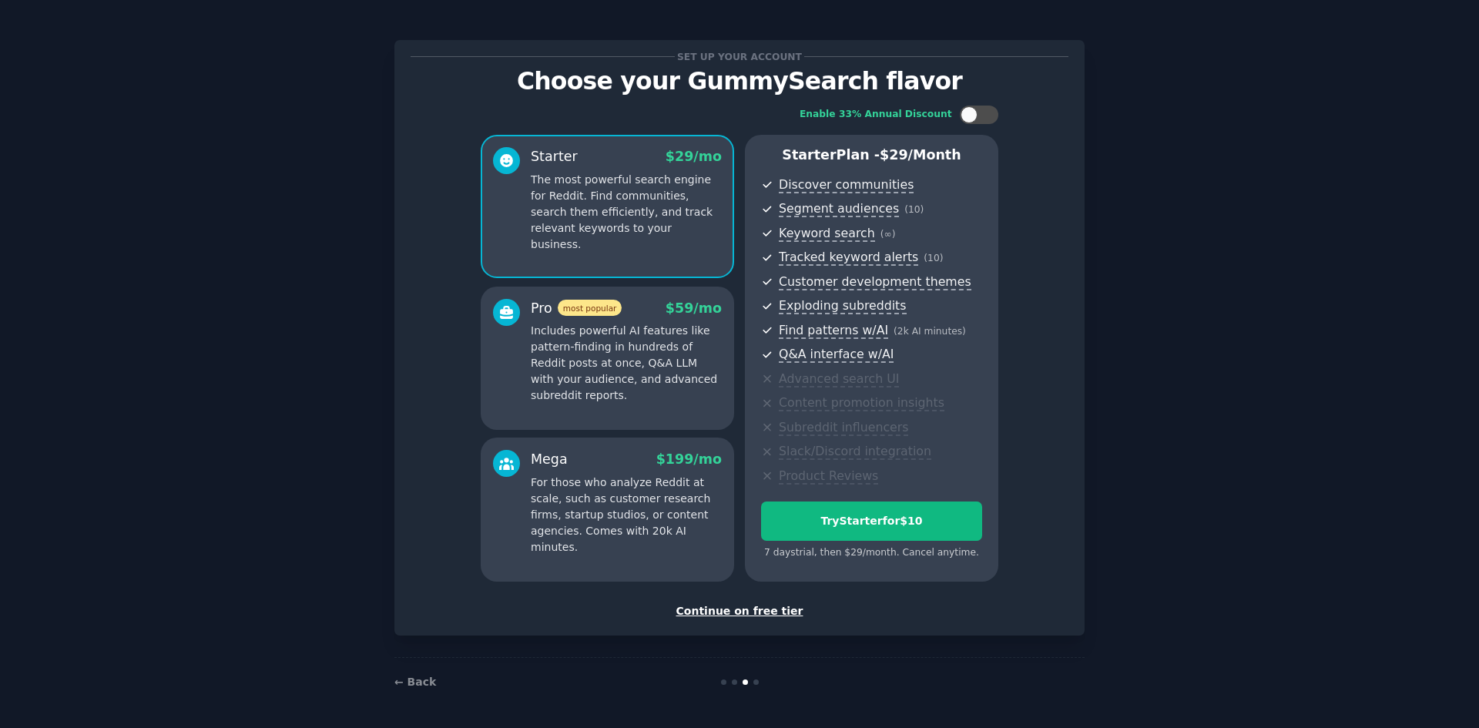 This screenshot has width=1479, height=728. What do you see at coordinates (740, 56) in the screenshot?
I see `span: Set up your account` at bounding box center [740, 56].